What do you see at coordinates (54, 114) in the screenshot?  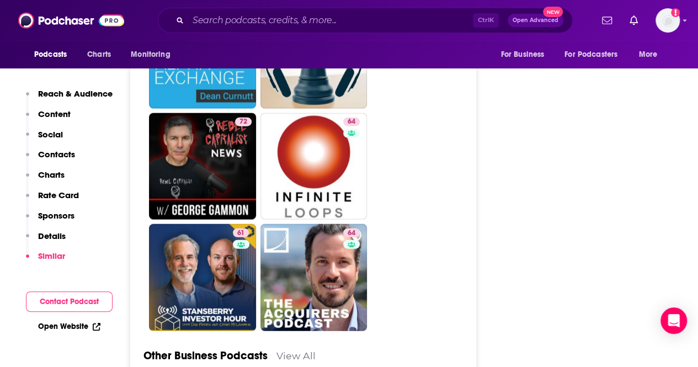 I see `p: Content` at bounding box center [54, 114].